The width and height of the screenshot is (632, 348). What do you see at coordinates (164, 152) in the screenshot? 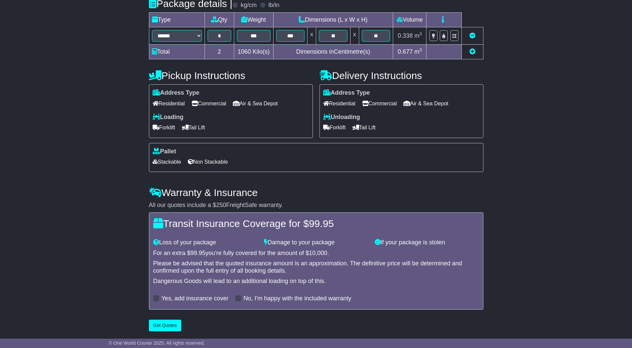
I see `label: Pallet` at bounding box center [164, 152].